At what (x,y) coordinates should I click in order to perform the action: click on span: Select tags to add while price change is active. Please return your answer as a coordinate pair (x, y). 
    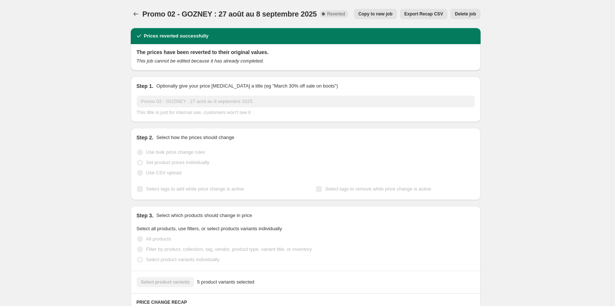
    Looking at the image, I should click on (195, 189).